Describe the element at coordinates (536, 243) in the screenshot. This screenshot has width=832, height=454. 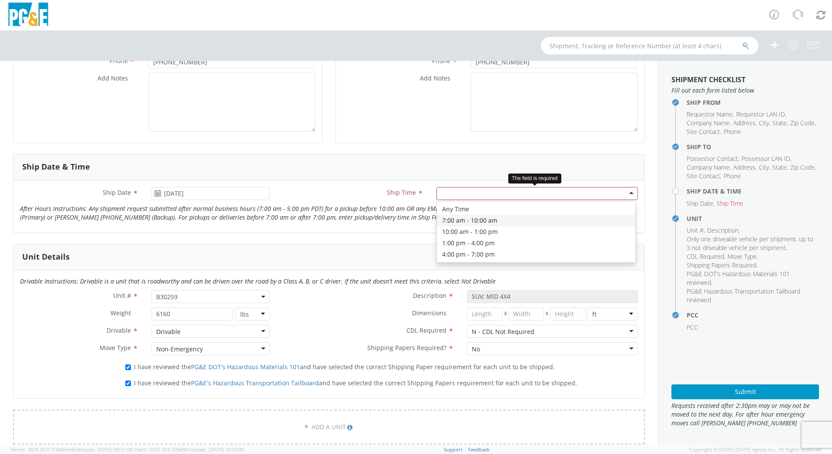
I see `div: 1:00 pm - 4:00 pm` at that location.